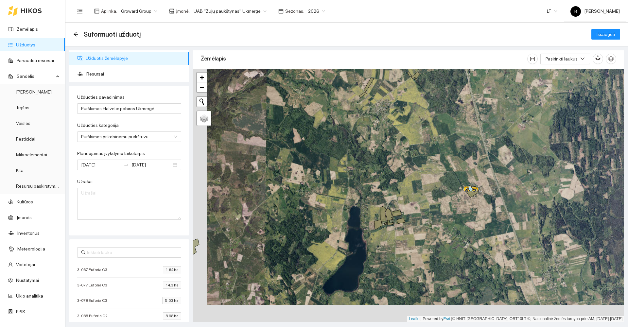 The width and height of the screenshot is (628, 327). Describe the element at coordinates (94, 300) in the screenshot. I see `span: 3-078 Euforia C3` at that location.